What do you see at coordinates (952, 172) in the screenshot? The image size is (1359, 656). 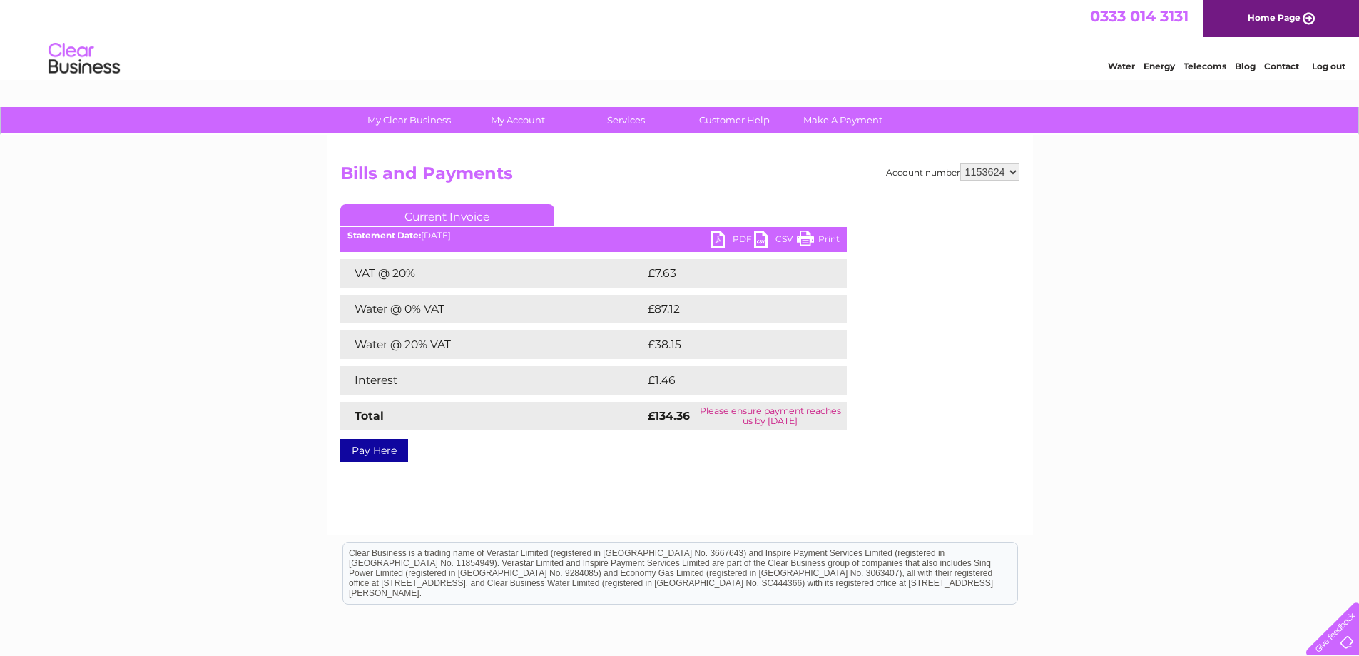 I see `div: Account number` at bounding box center [952, 172].